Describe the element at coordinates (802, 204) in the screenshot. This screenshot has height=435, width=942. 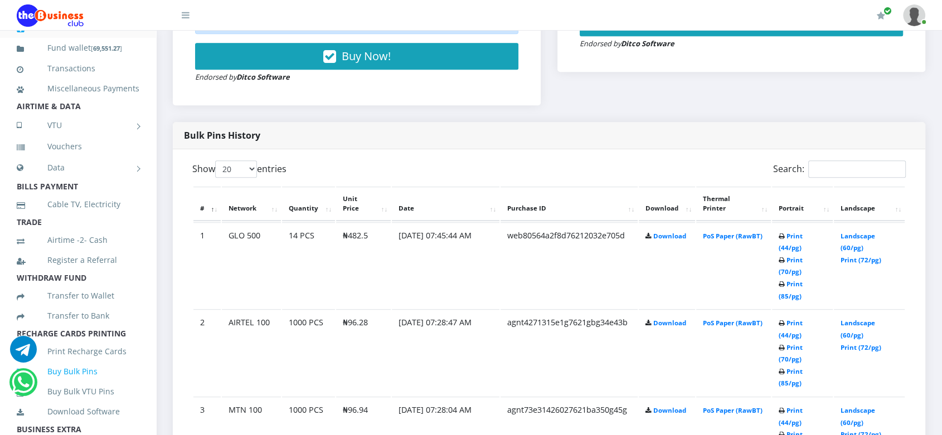
I see `th: Portrait: activate to sort column ascending` at that location.